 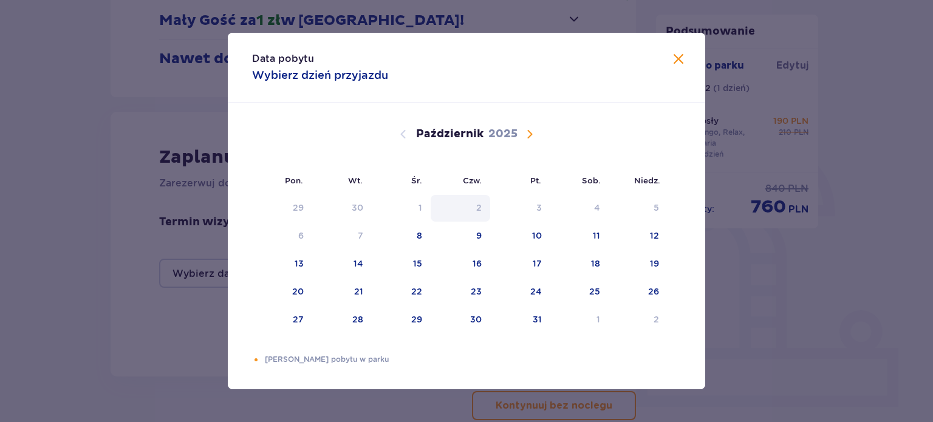 What do you see at coordinates (503, 134) in the screenshot?
I see `p: 2025` at bounding box center [503, 134].